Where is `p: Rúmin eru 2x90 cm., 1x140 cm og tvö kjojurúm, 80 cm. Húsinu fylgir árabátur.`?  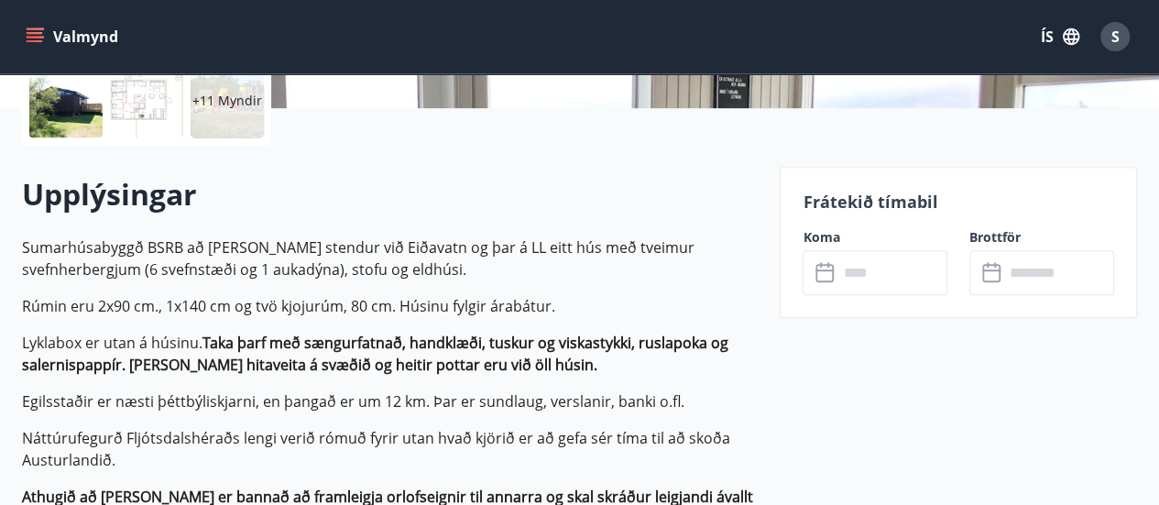 p: Rúmin eru 2x90 cm., 1x140 cm og tvö kjojurúm, 80 cm. Húsinu fylgir árabátur. is located at coordinates (389, 306).